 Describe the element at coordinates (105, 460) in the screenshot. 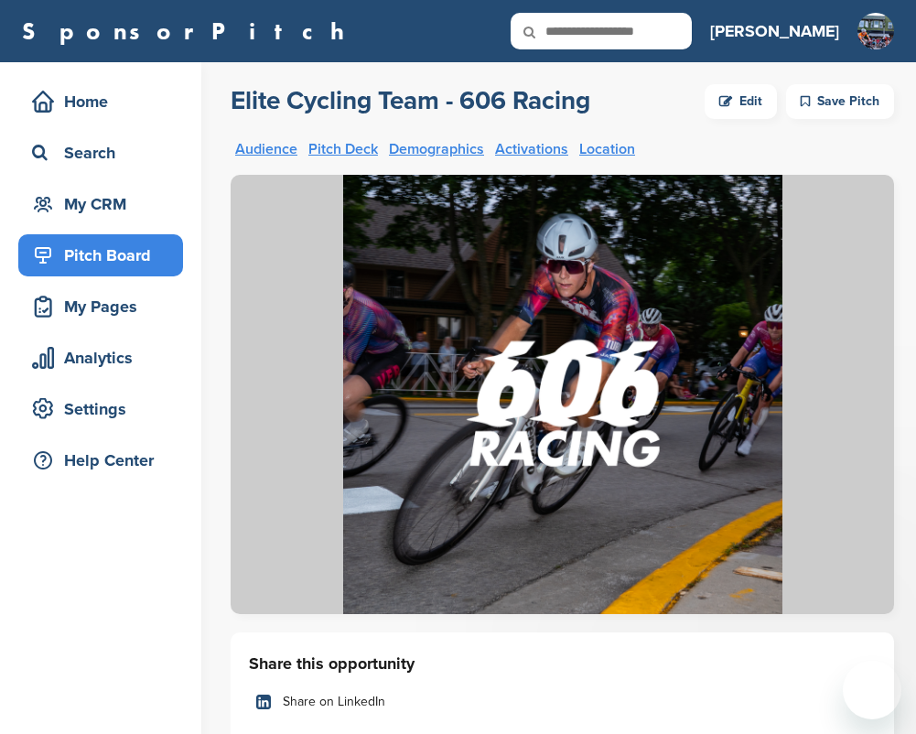

I see `div: Help Center` at that location.